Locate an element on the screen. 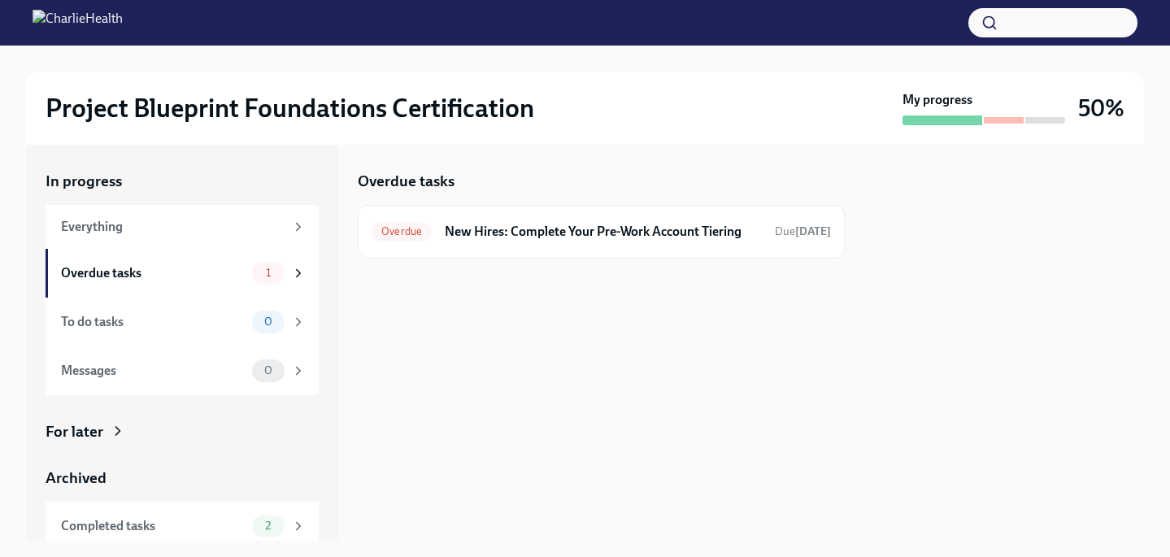  a: In progress is located at coordinates (182, 181).